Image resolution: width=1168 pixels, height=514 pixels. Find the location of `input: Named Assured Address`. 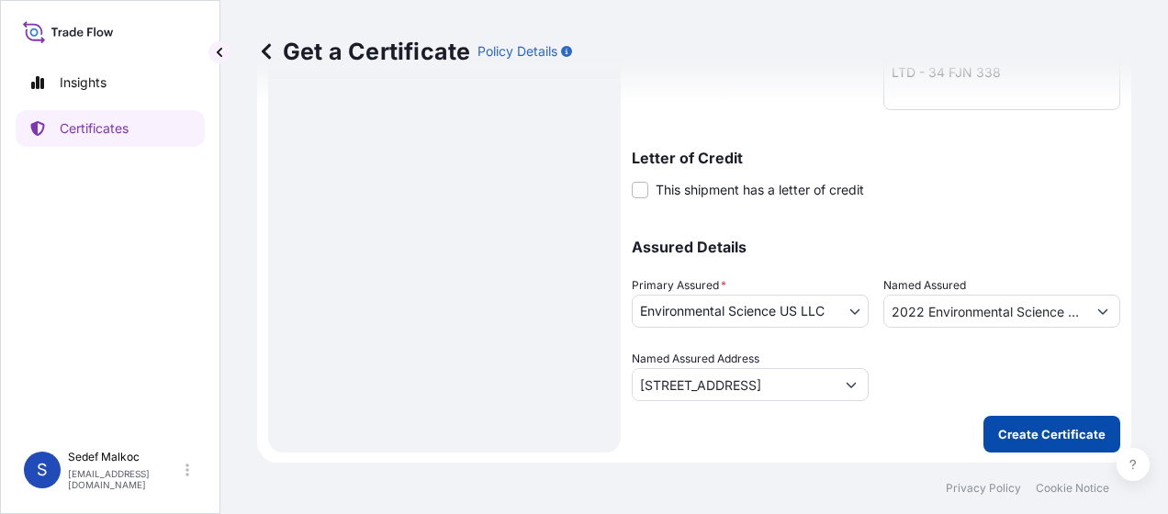

input: Named Assured Address is located at coordinates (734, 385).